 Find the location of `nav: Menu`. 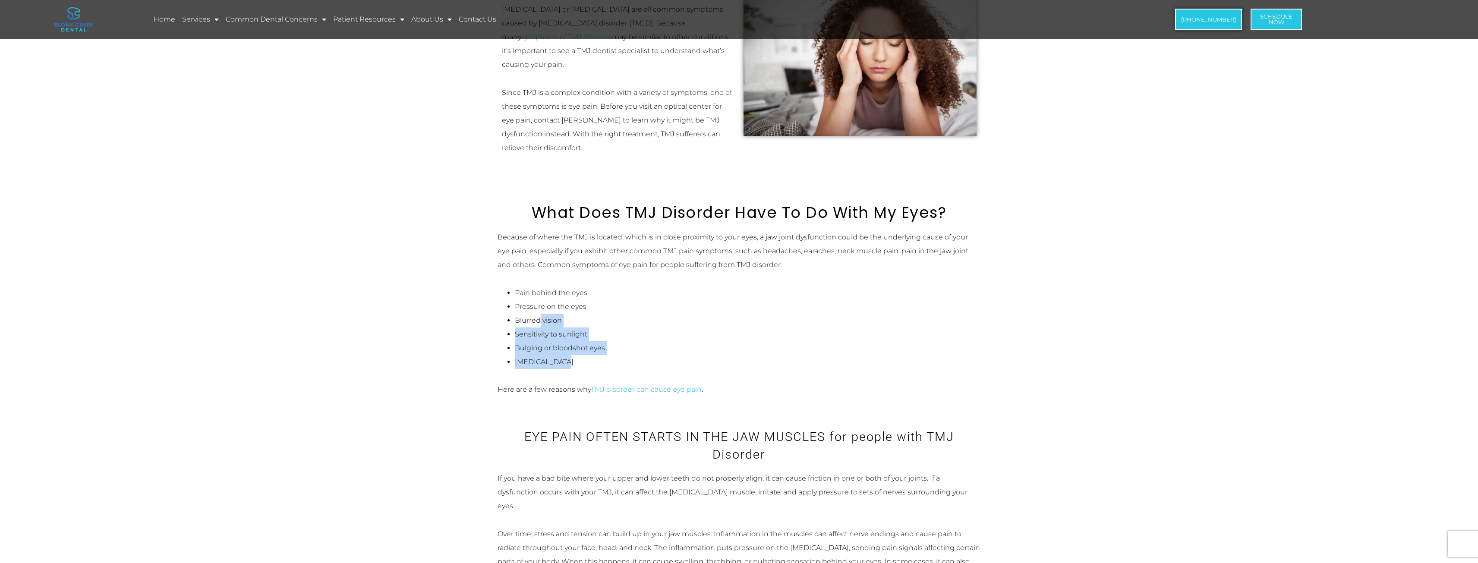

nav: Menu is located at coordinates (587, 19).